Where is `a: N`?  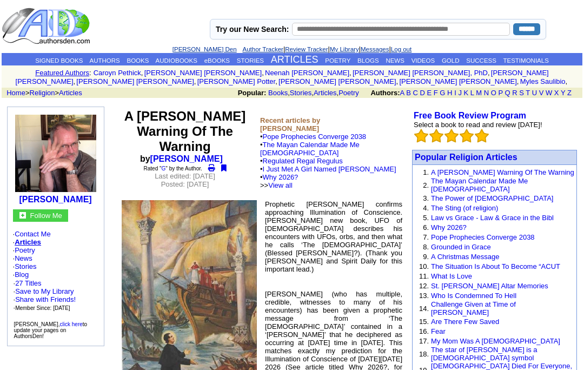
a: N is located at coordinates (486, 92).